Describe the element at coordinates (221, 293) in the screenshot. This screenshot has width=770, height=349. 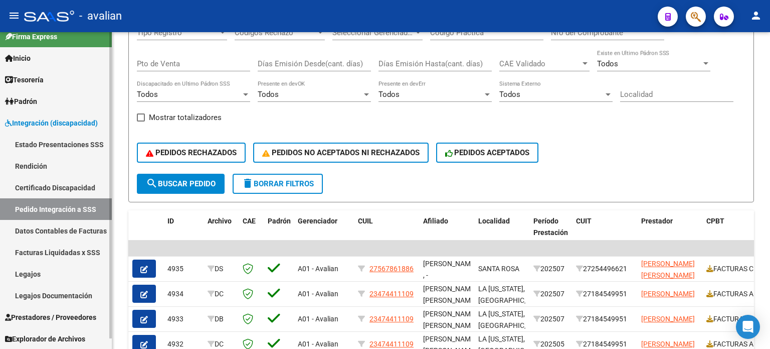
I see `div: DC` at that location.